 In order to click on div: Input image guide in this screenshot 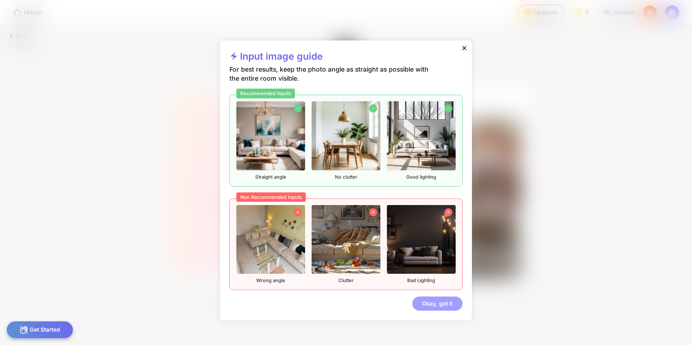, I will do `click(276, 58)`.